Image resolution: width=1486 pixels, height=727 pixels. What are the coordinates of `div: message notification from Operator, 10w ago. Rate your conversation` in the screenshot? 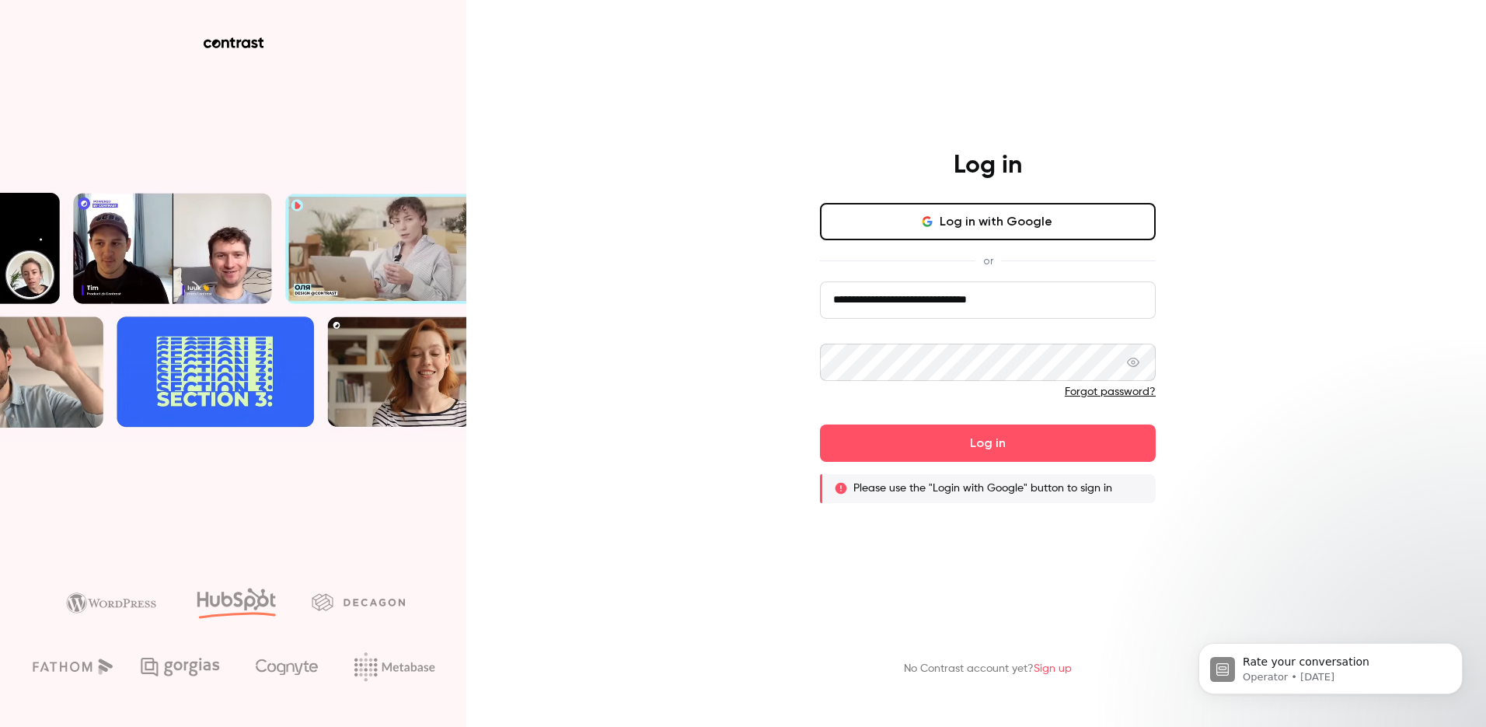 It's located at (155, 58).